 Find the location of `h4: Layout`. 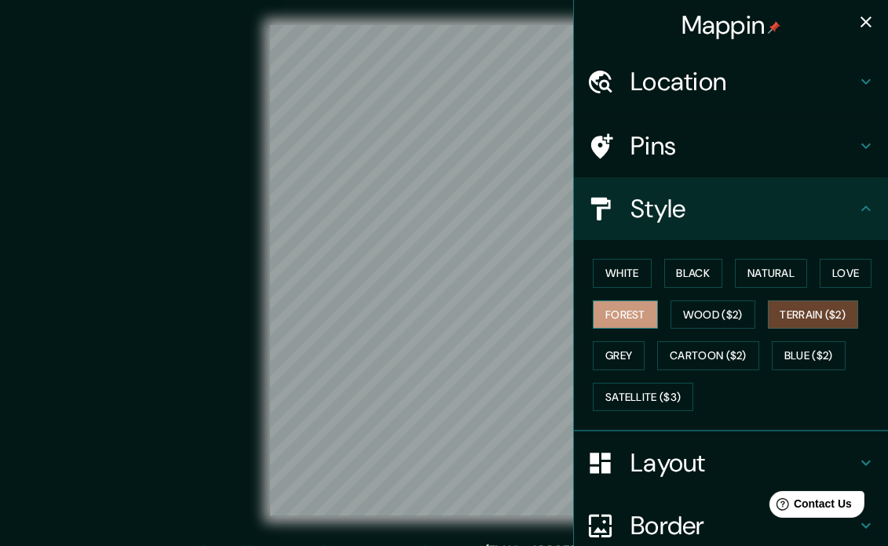

h4: Layout is located at coordinates (743, 463).